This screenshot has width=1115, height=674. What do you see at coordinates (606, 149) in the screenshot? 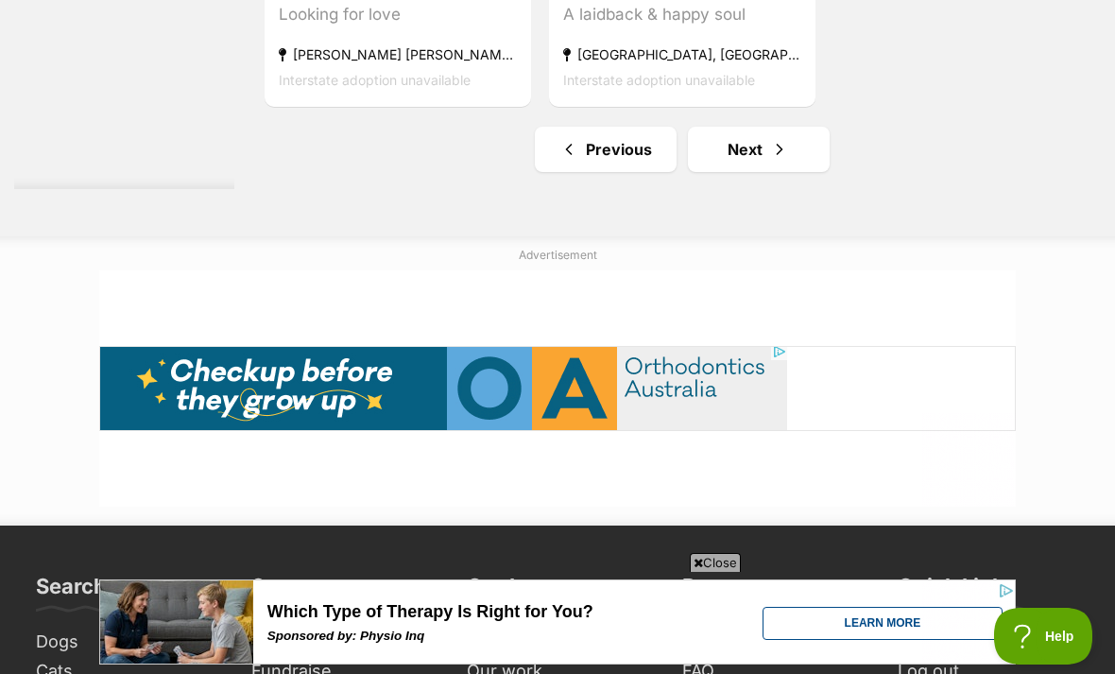
I see `a: Previous page` at bounding box center [606, 149].